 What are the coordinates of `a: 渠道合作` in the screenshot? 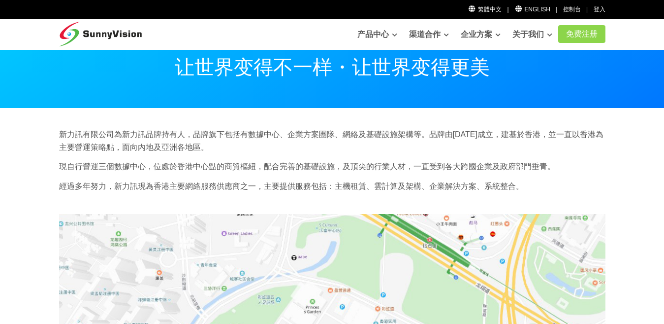 It's located at (429, 34).